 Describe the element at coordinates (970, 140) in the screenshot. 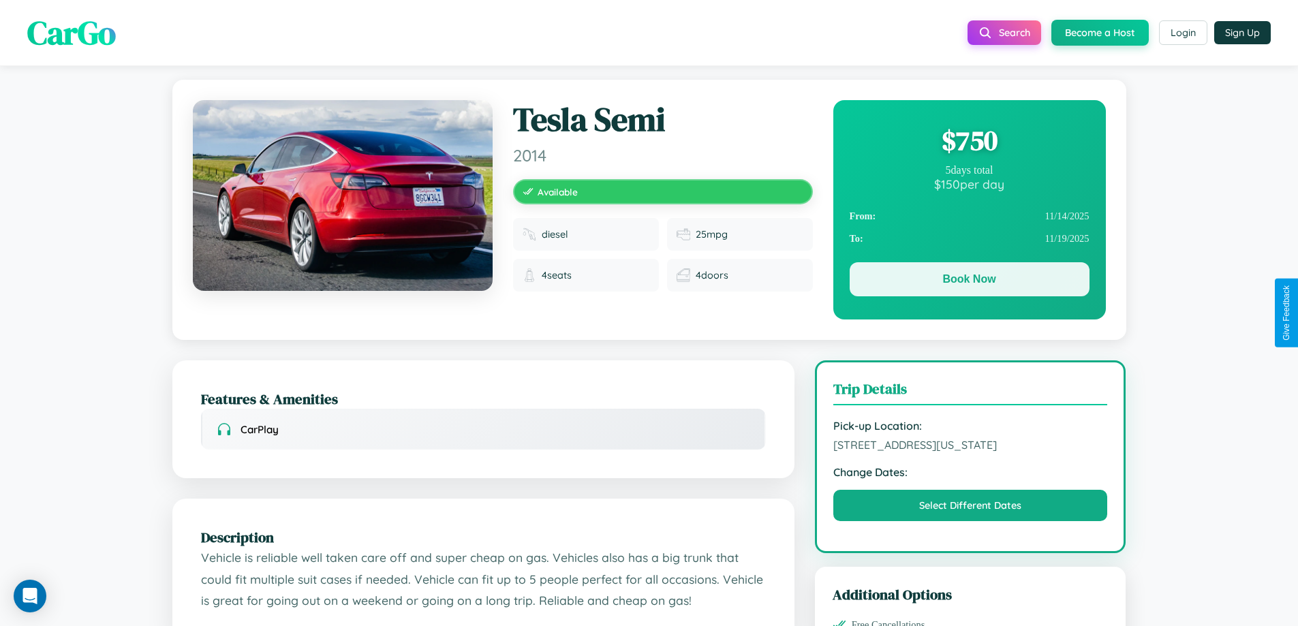

I see `div: $ 750` at that location.